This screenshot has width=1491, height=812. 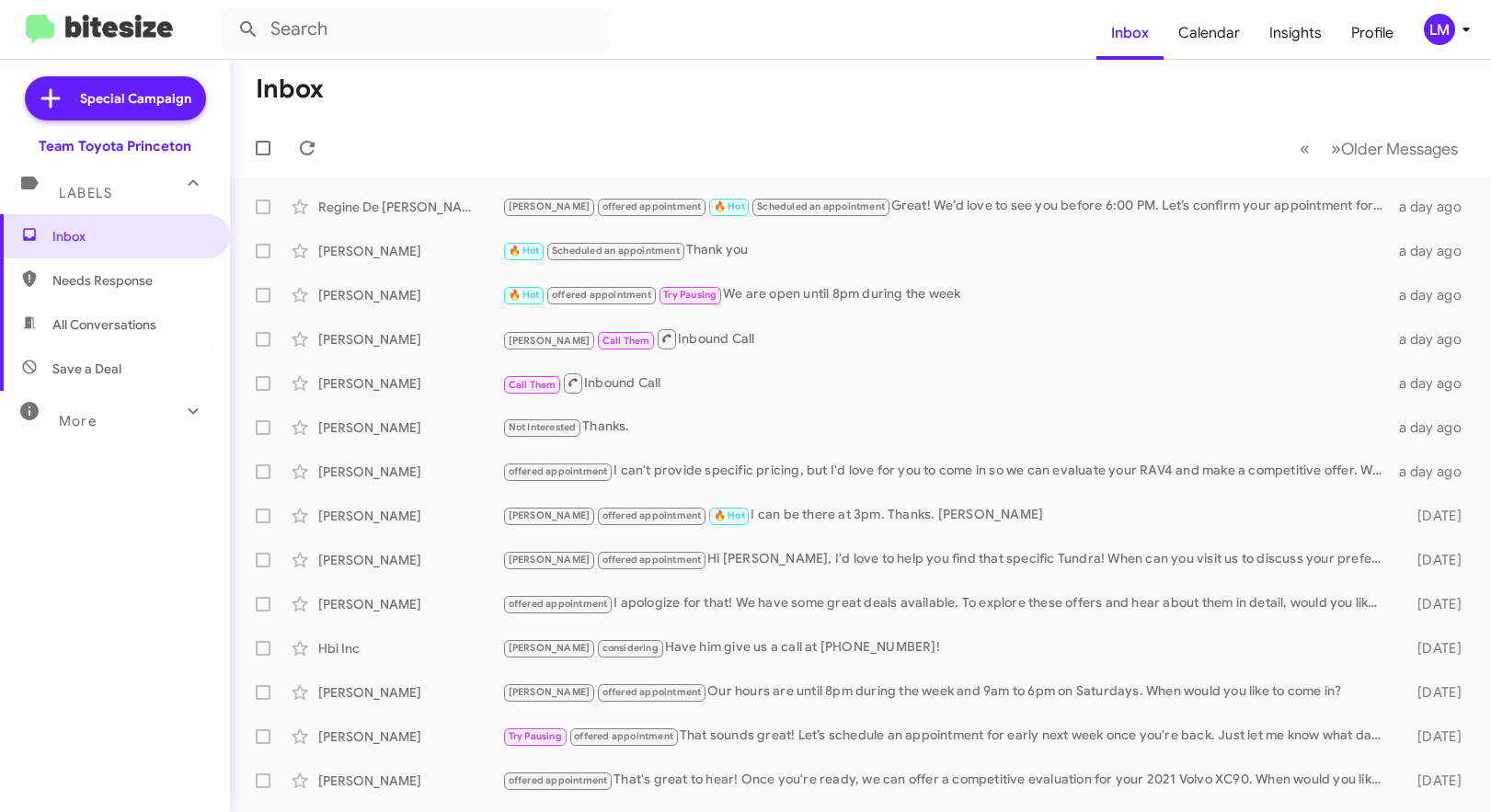 I want to click on button: Next, so click(x=1394, y=148).